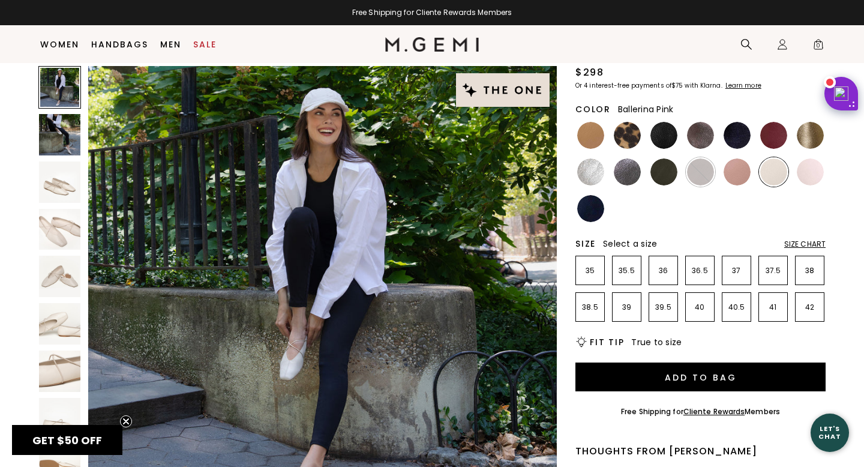 The image size is (864, 467). What do you see at coordinates (590, 208) in the screenshot?
I see `img: Navy` at bounding box center [590, 208].